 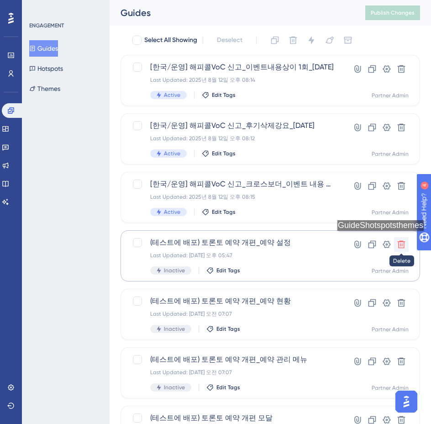 I want to click on button: Open AI Assistant Launcher, so click(x=14, y=14).